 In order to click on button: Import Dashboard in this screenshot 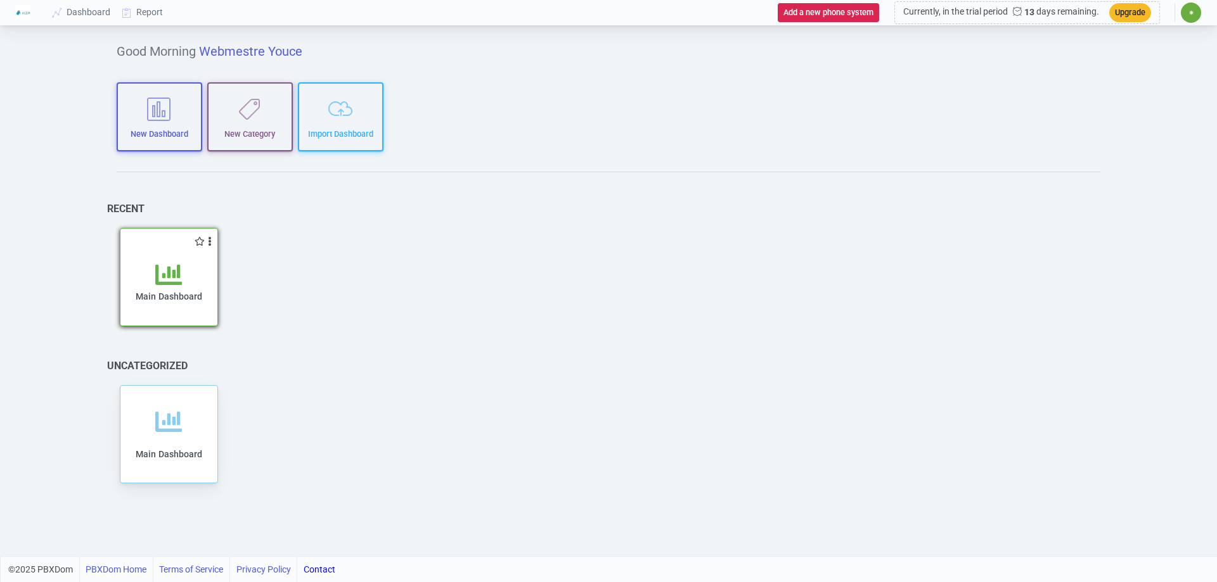, I will do `click(340, 117)`.